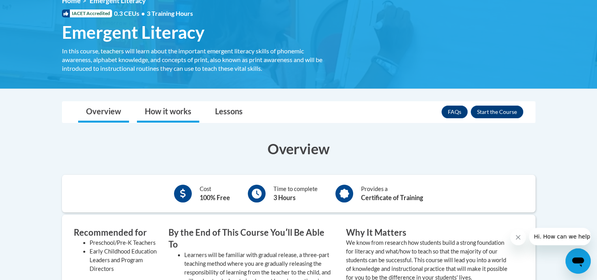 This screenshot has width=597, height=280. What do you see at coordinates (168, 112) in the screenshot?
I see `a: How it works` at bounding box center [168, 112].